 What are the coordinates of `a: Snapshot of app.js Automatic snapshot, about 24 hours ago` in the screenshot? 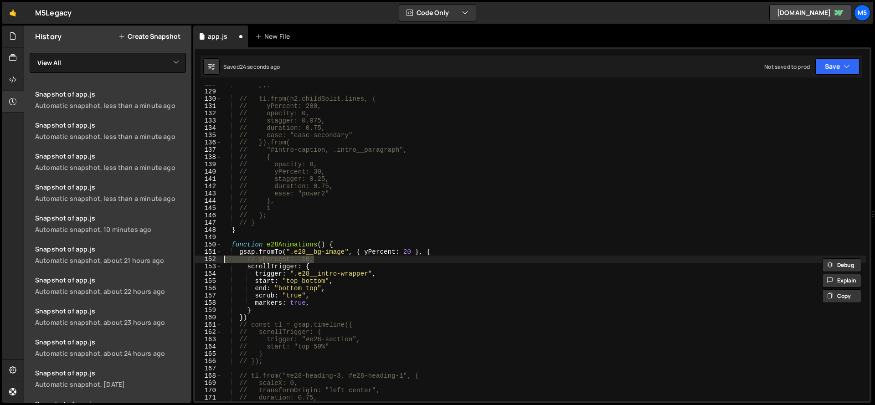 It's located at (110, 348).